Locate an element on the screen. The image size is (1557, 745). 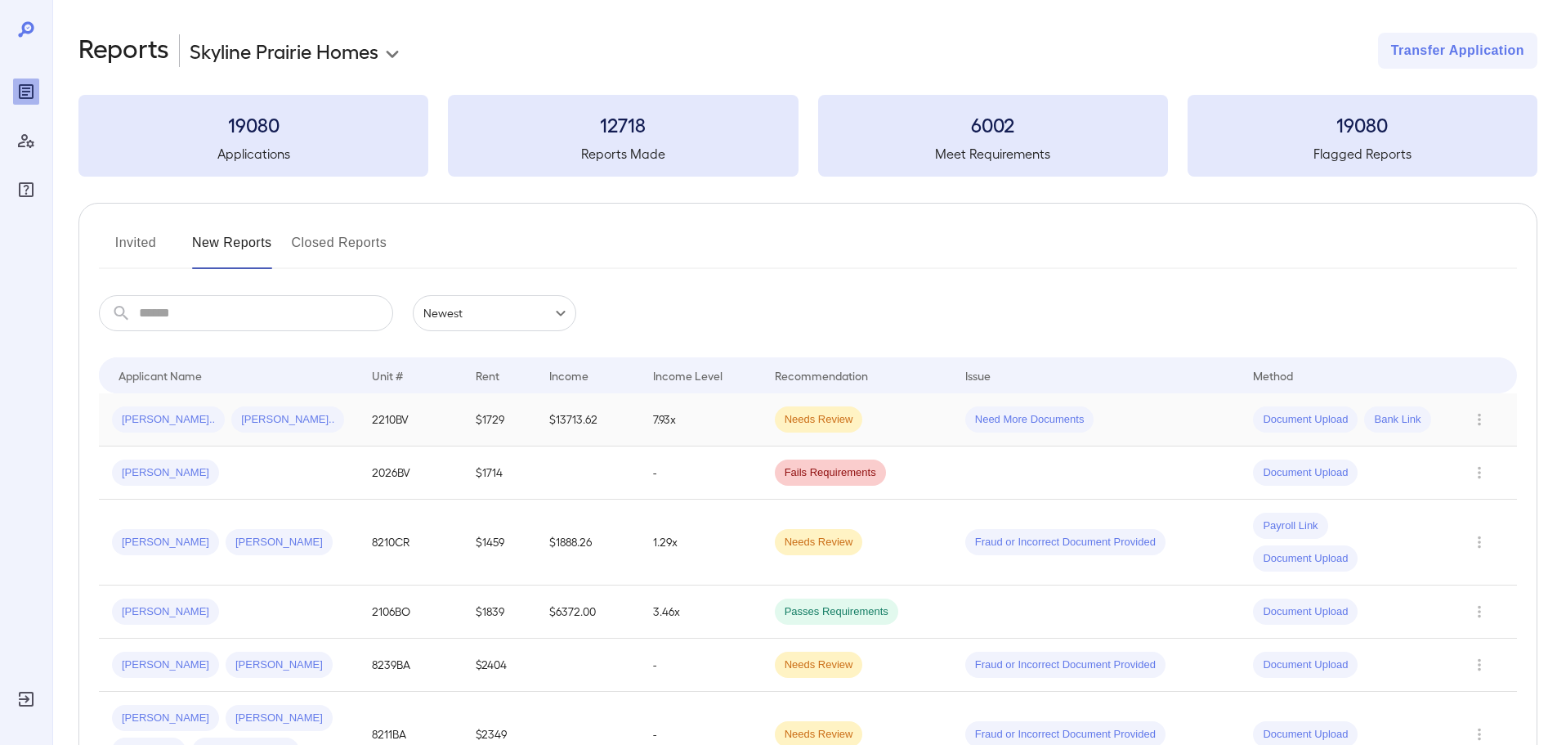
td: $6372.00 is located at coordinates (588, 612).